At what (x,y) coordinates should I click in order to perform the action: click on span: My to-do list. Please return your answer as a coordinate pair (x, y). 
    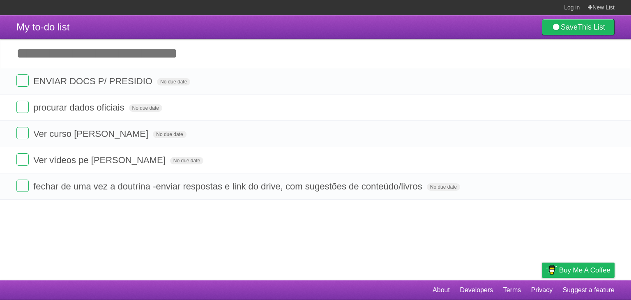
    Looking at the image, I should click on (43, 27).